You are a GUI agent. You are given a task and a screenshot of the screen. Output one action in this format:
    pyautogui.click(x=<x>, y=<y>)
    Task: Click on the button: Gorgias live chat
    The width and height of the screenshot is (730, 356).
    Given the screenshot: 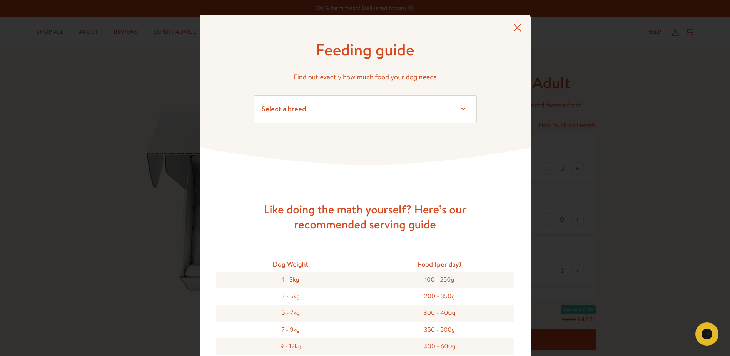 What is the action you would take?
    pyautogui.click(x=15, y=14)
    